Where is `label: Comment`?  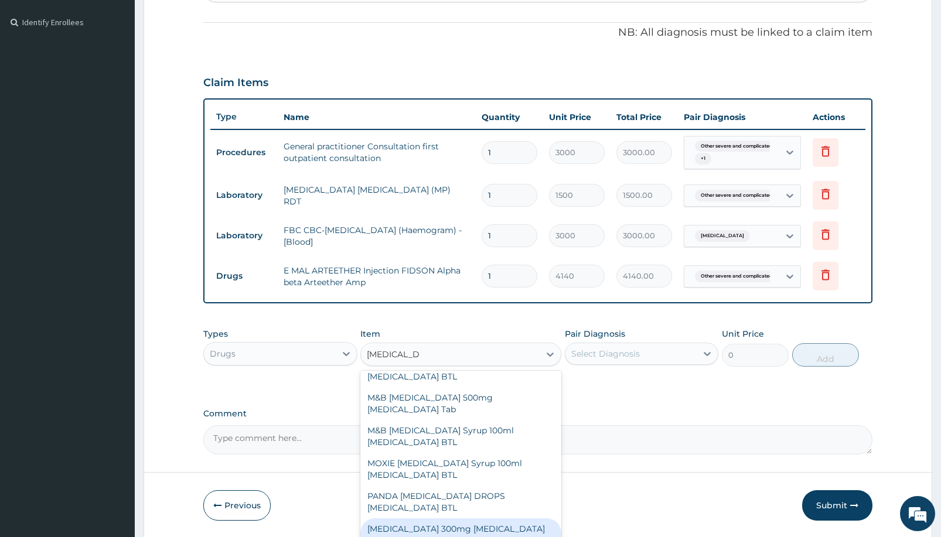
label: Comment is located at coordinates (538, 414).